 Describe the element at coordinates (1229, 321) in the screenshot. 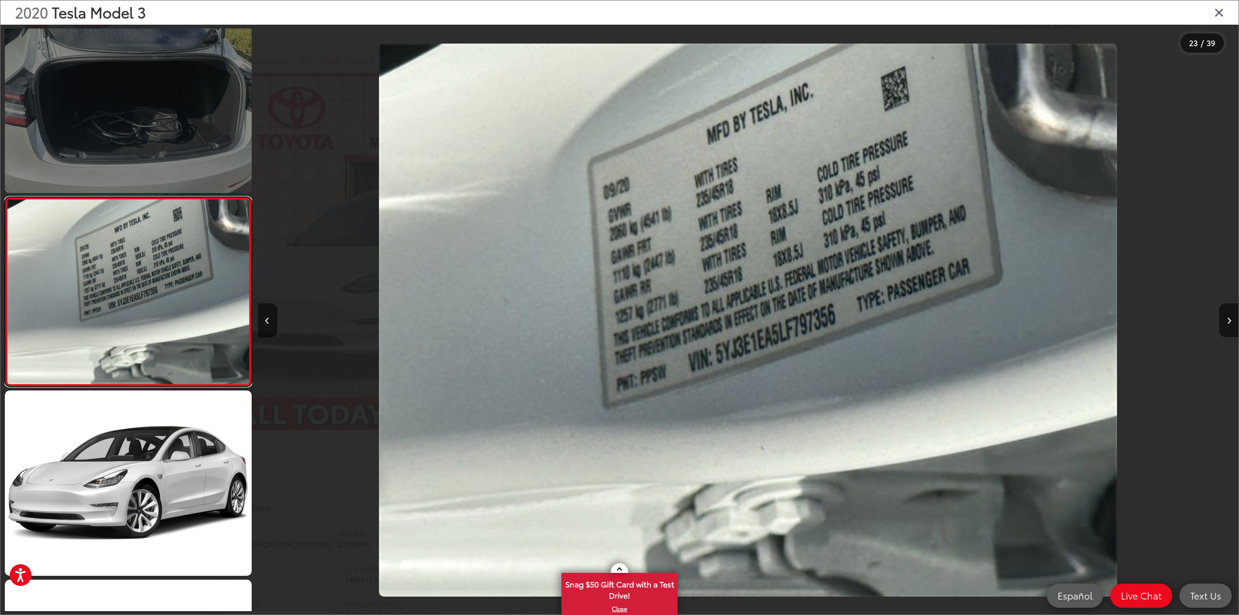

I see `button: Next image` at that location.